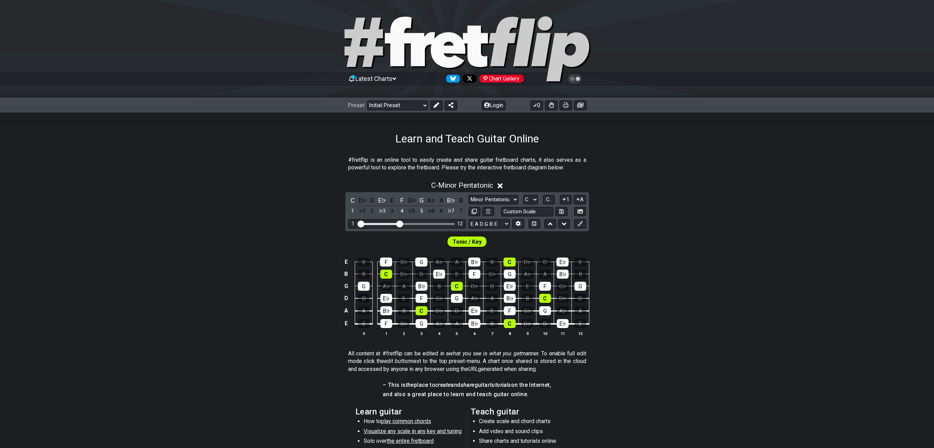  What do you see at coordinates (386, 333) in the screenshot?
I see `th: 1` at bounding box center [386, 333].